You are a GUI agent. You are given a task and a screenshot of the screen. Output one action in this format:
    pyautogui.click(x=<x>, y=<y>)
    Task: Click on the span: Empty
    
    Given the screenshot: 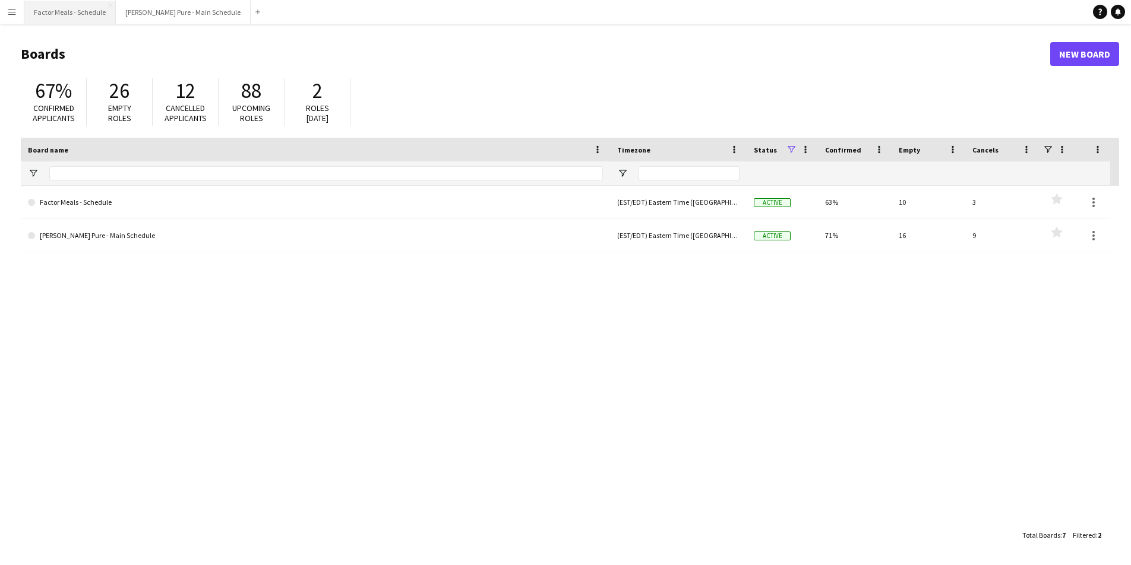 What is the action you would take?
    pyautogui.click(x=909, y=150)
    